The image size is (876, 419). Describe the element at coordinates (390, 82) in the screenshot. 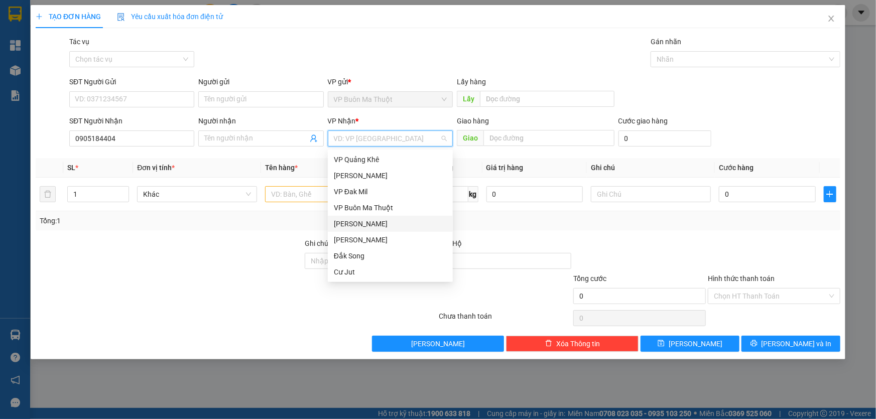

I see `div: VP gửi` at that location.